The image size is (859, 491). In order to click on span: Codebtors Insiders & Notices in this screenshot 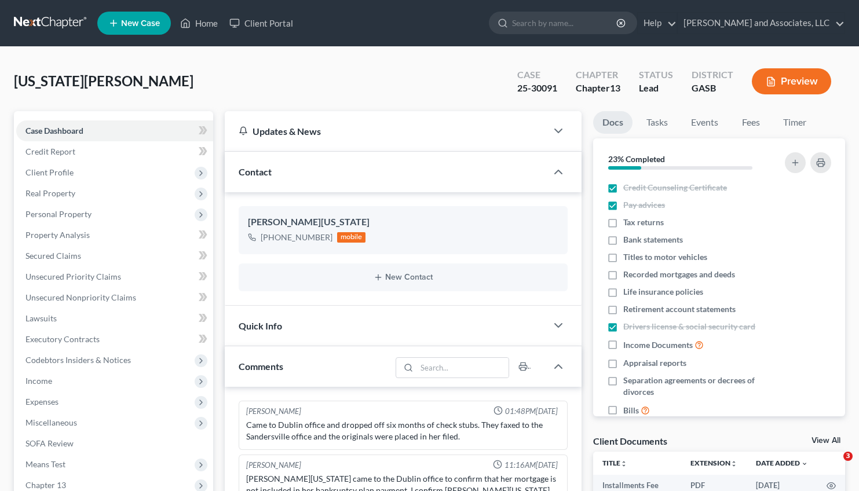, I will do `click(78, 360)`.